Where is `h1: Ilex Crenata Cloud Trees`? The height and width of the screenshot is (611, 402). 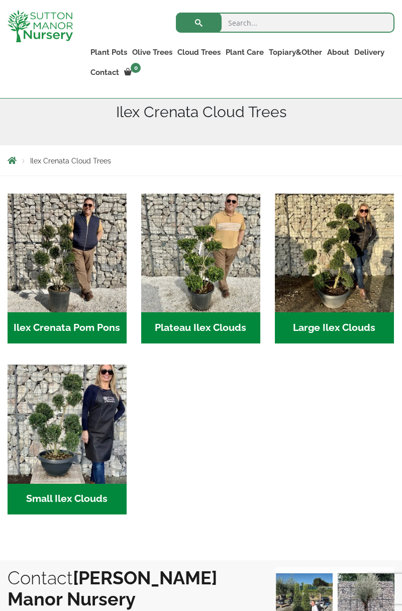 h1: Ilex Crenata Cloud Trees is located at coordinates (201, 112).